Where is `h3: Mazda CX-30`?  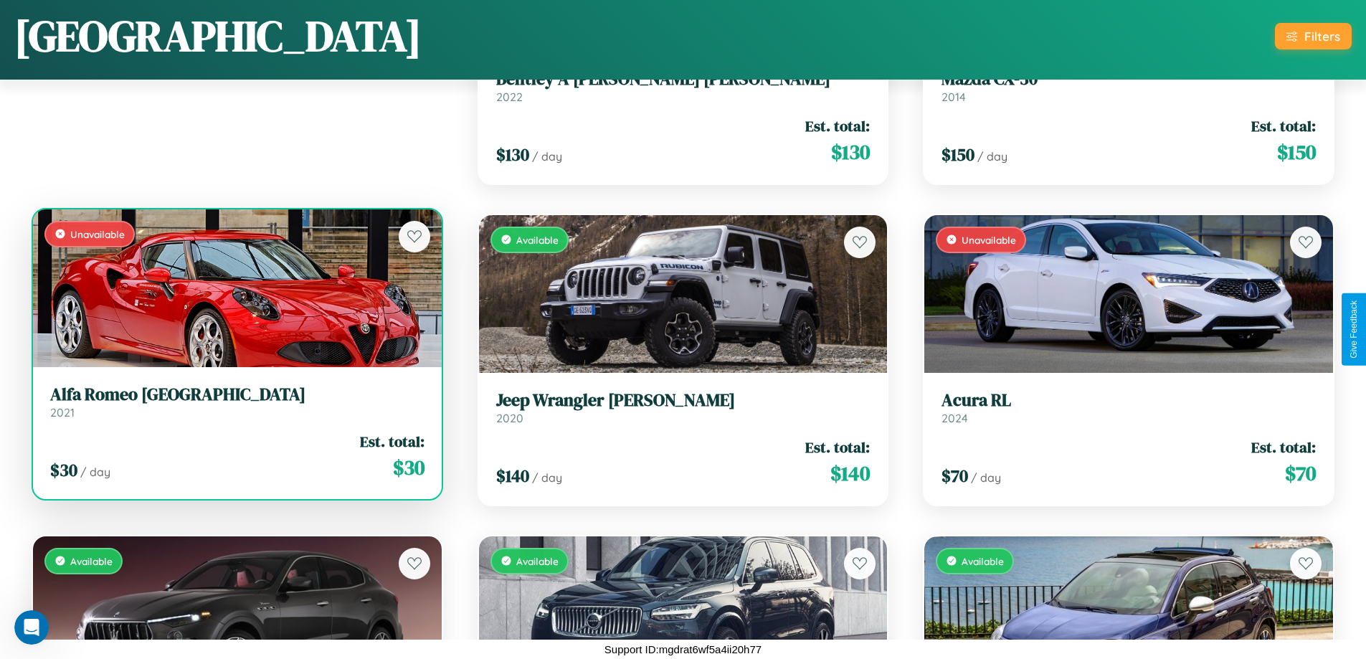
h3: Mazda CX-30 is located at coordinates (1129, 79).